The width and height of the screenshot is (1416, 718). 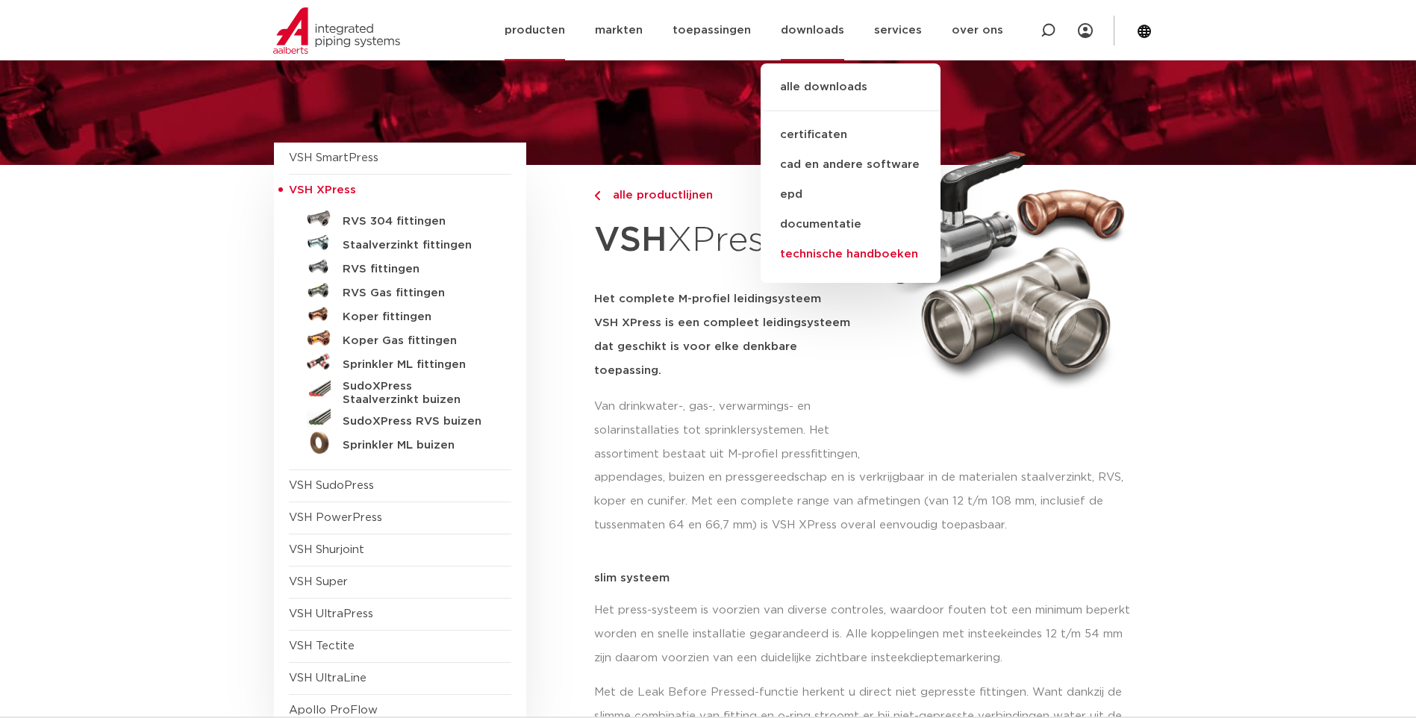 What do you see at coordinates (417, 422) in the screenshot?
I see `h5: SudoXPress RVS buizen` at bounding box center [417, 422].